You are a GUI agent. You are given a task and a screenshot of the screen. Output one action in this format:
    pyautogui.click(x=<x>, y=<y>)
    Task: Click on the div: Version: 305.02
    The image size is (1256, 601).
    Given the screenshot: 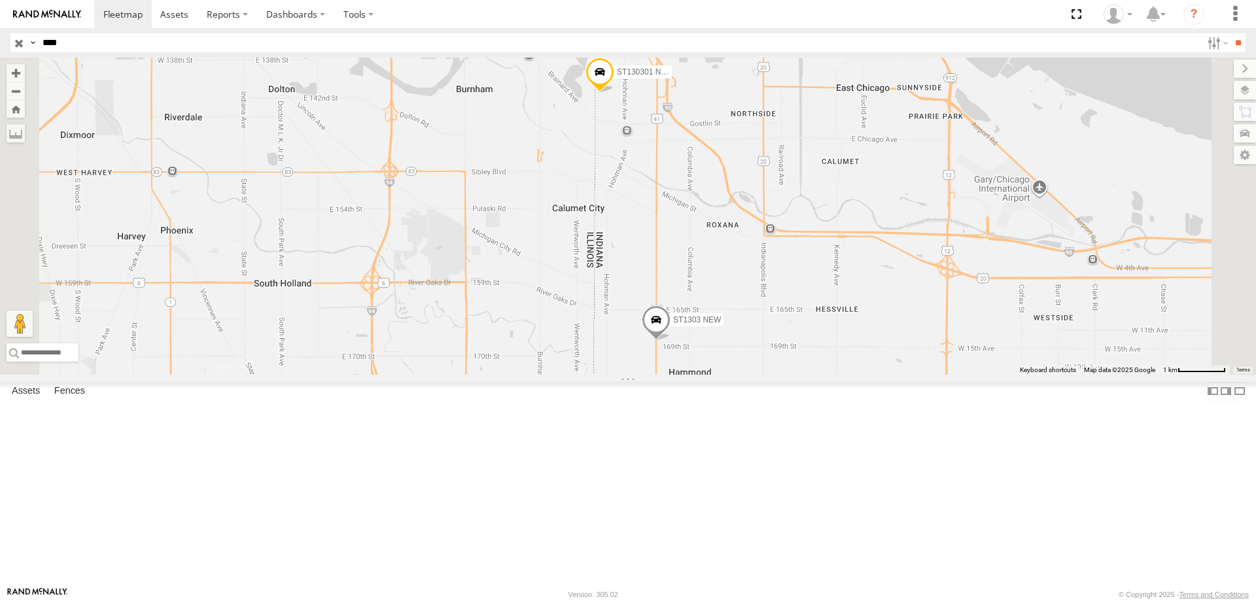 What is the action you would take?
    pyautogui.click(x=594, y=595)
    